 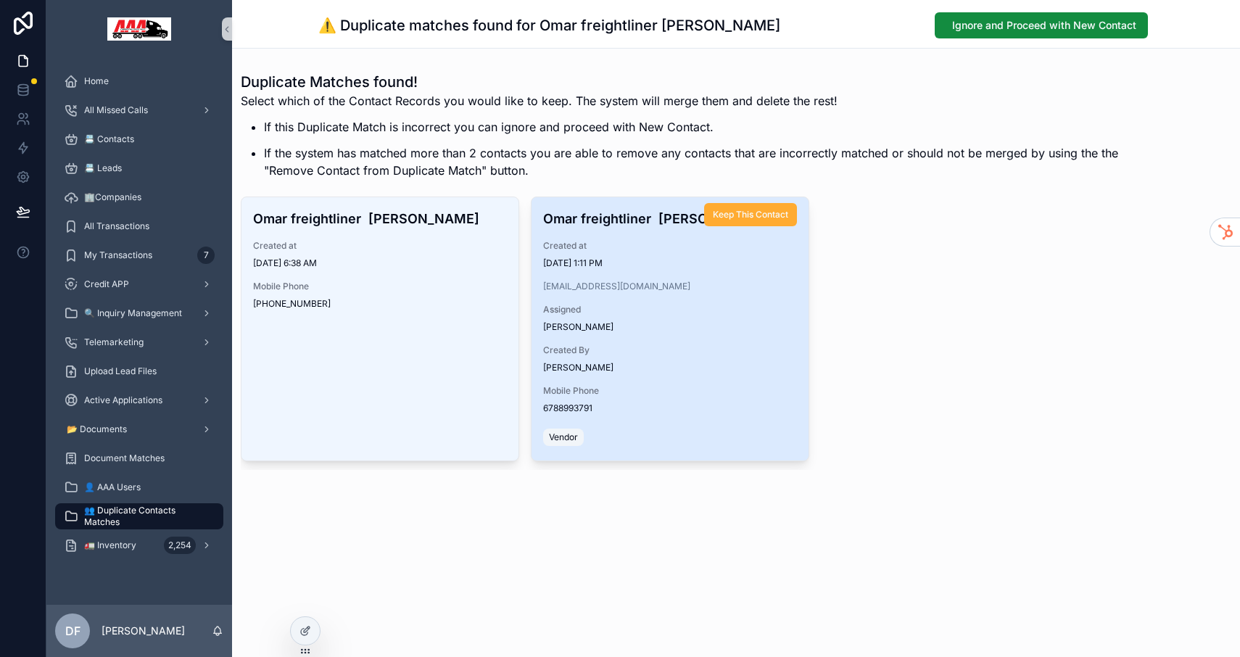 I want to click on a: Telemarketing, so click(x=139, y=342).